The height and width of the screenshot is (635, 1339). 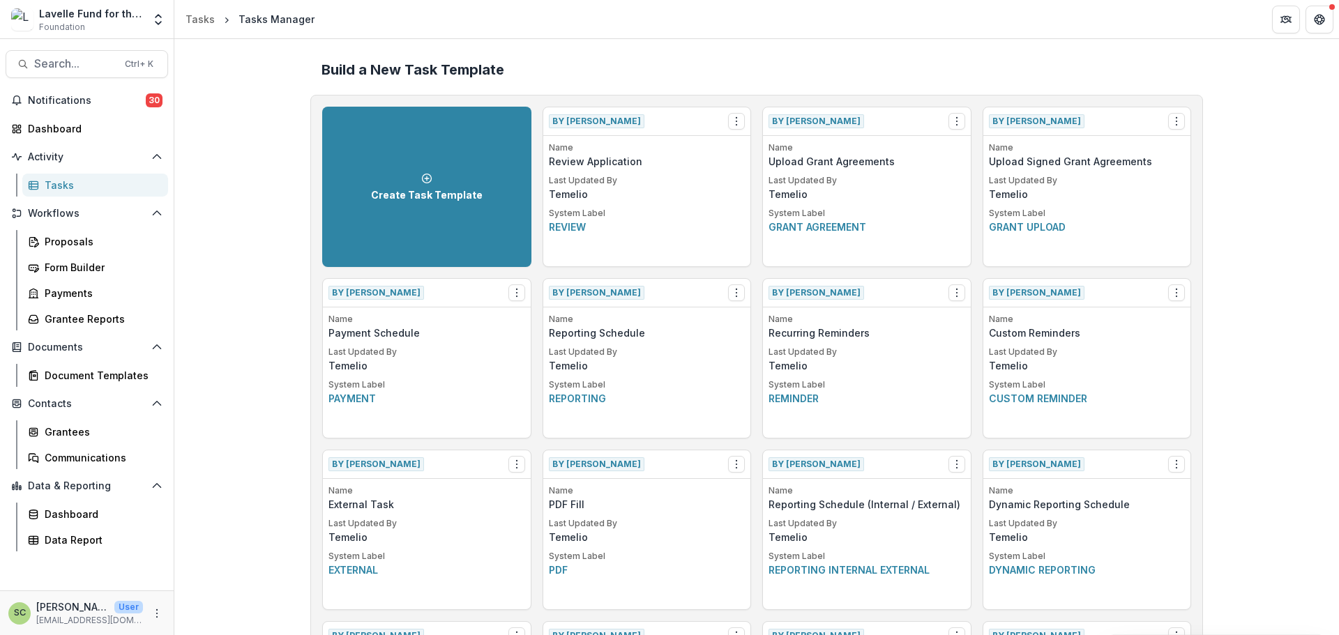 What do you see at coordinates (86, 100) in the screenshot?
I see `button: Notifications30` at bounding box center [86, 100].